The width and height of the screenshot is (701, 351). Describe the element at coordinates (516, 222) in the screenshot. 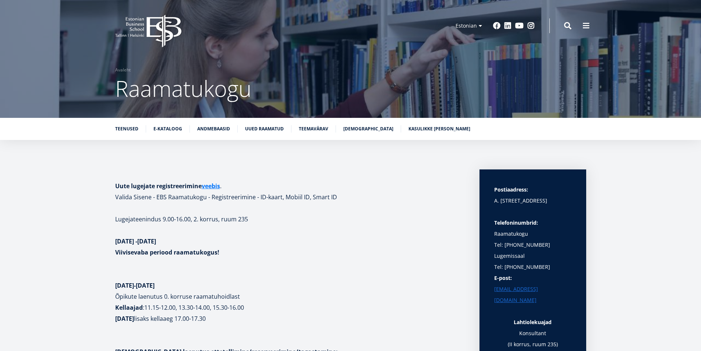

I see `strong: Telefoninumbrid:` at that location.